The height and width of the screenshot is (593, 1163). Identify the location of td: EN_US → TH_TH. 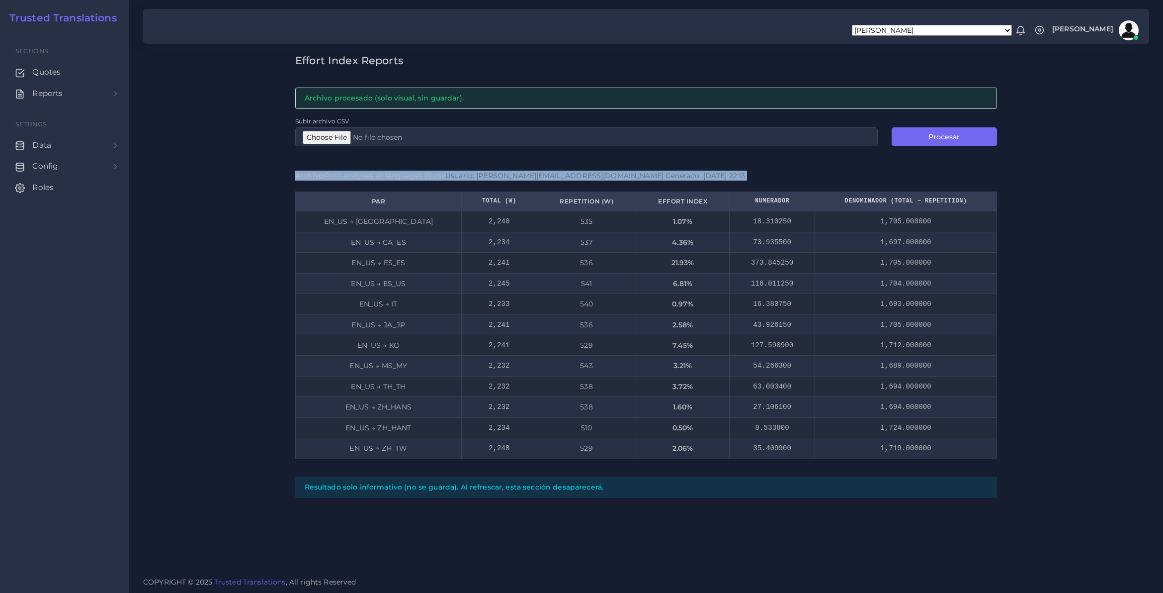
(379, 386).